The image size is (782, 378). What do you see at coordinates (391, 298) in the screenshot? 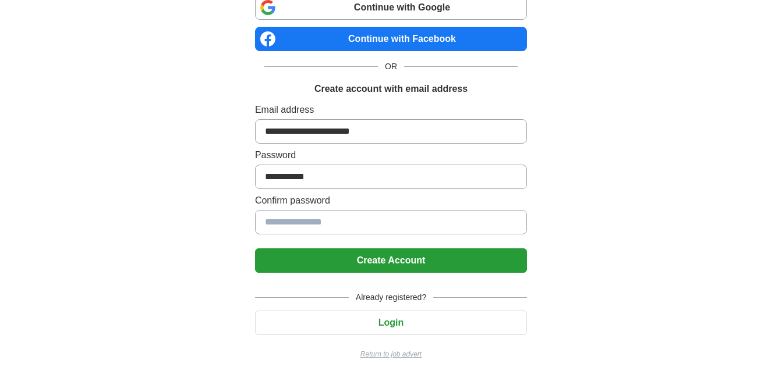
I see `span: Already registered?` at bounding box center [391, 298].